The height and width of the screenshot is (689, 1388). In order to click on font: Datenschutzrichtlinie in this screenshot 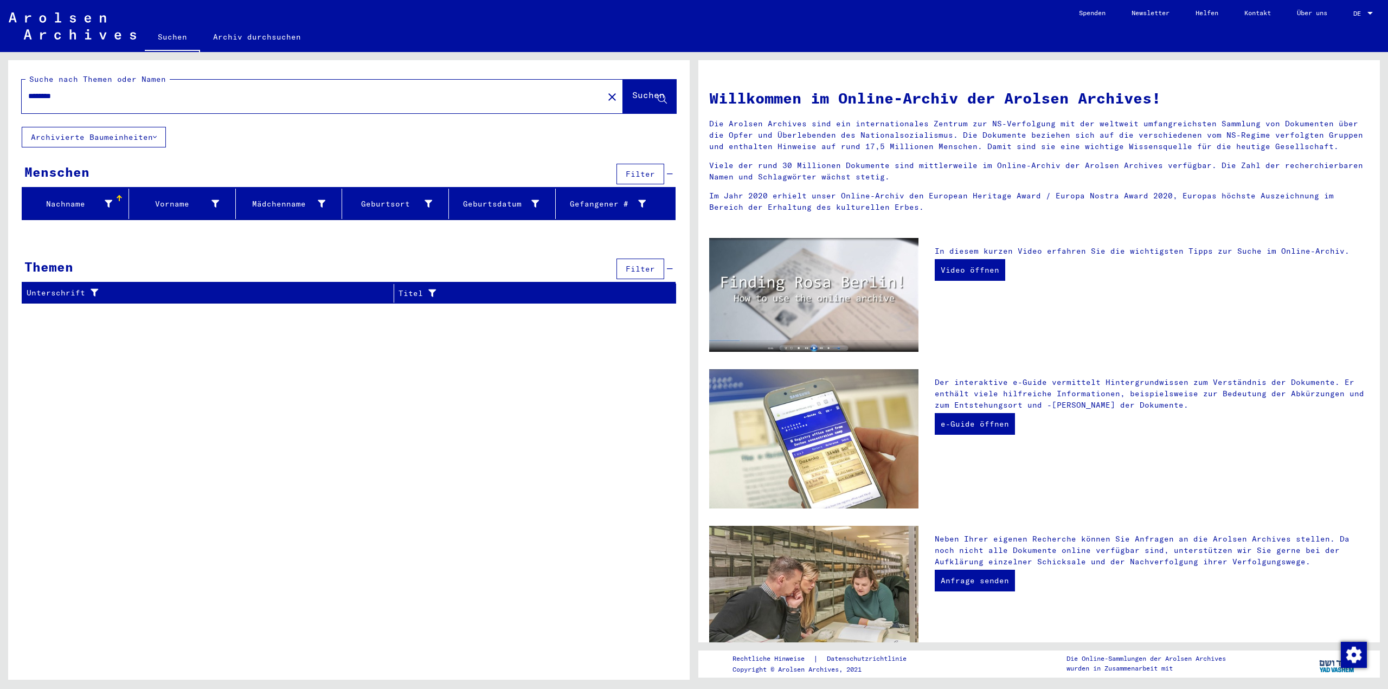, I will do `click(866, 658)`.